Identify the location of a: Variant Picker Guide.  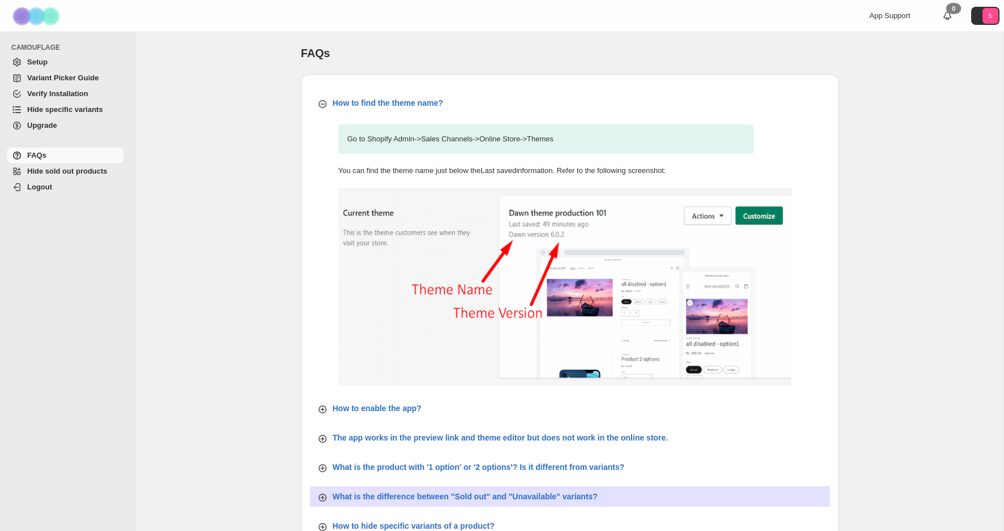
(65, 78).